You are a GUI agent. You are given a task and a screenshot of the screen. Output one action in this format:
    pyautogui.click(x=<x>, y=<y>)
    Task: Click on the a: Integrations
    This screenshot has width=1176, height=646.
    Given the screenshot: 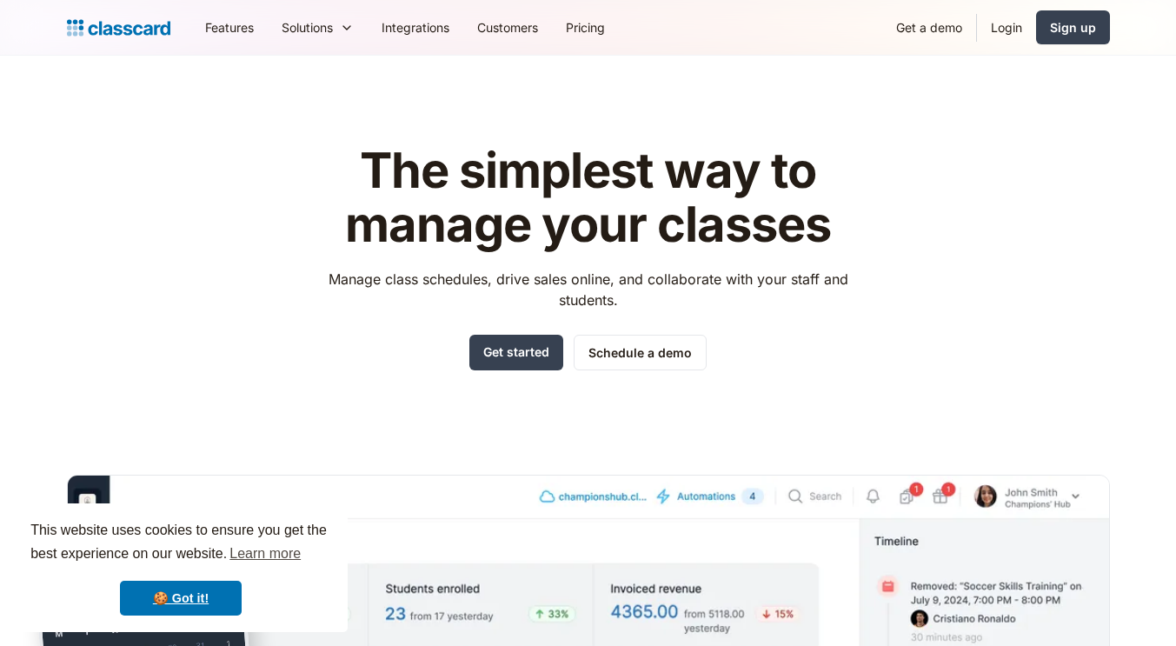 What is the action you would take?
    pyautogui.click(x=416, y=27)
    